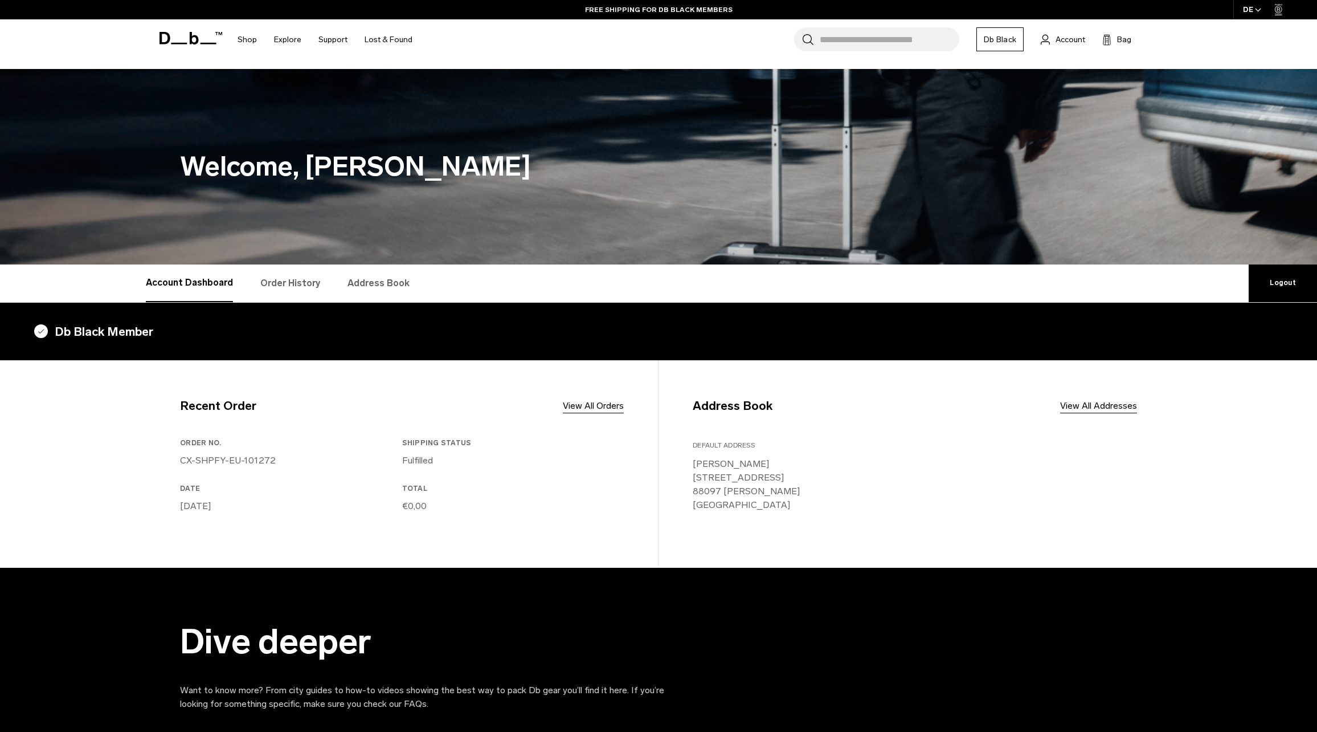 The width and height of the screenshot is (1317, 732). What do you see at coordinates (1117, 39) in the screenshot?
I see `button: Bag` at bounding box center [1117, 39].